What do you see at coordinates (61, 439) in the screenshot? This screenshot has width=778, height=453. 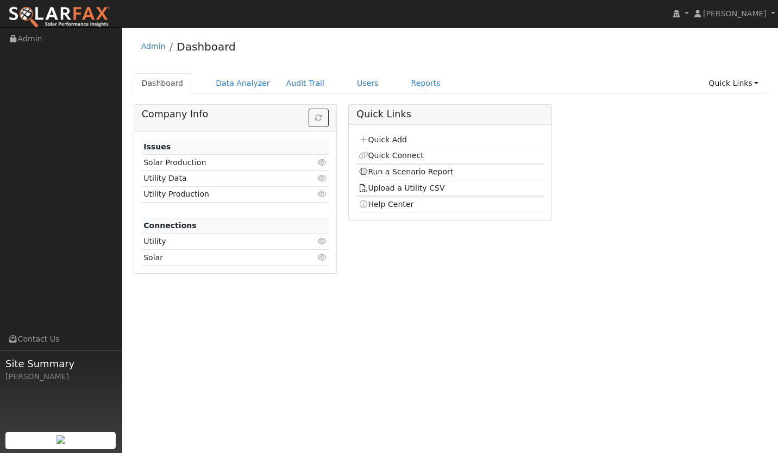 I see `img: retrieve` at bounding box center [61, 439].